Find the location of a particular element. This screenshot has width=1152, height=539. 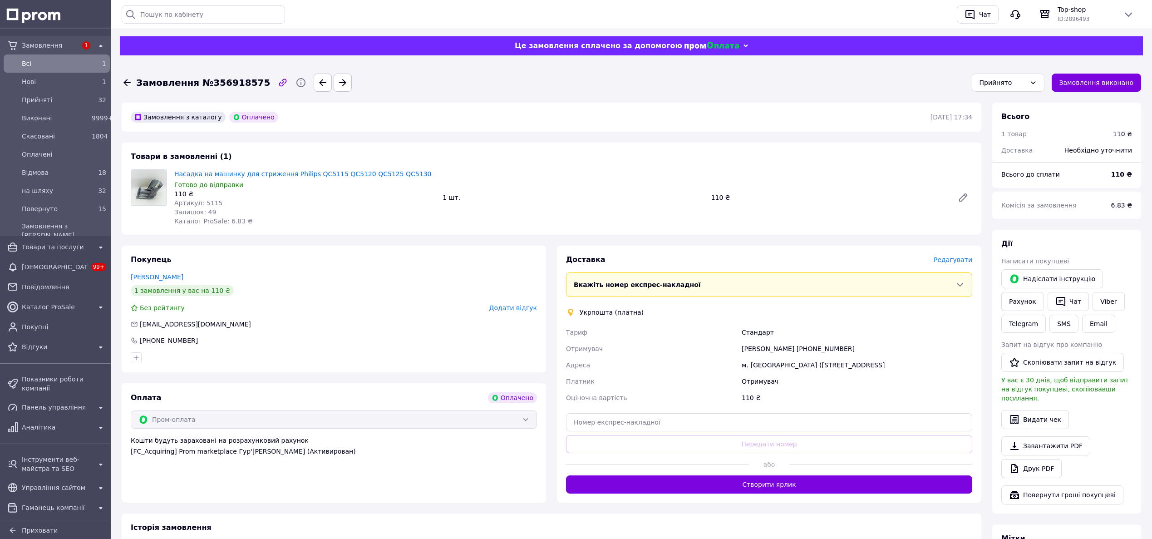

span: Каталог ProSale: 6.83 ₴ is located at coordinates (213, 221).